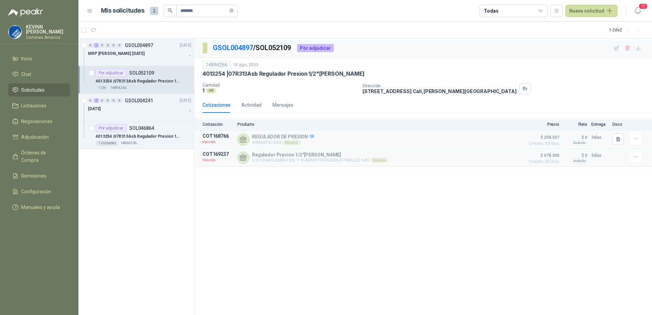 Image resolution: width=652 pixels, height=315 pixels. I want to click on div: UN, so click(211, 91).